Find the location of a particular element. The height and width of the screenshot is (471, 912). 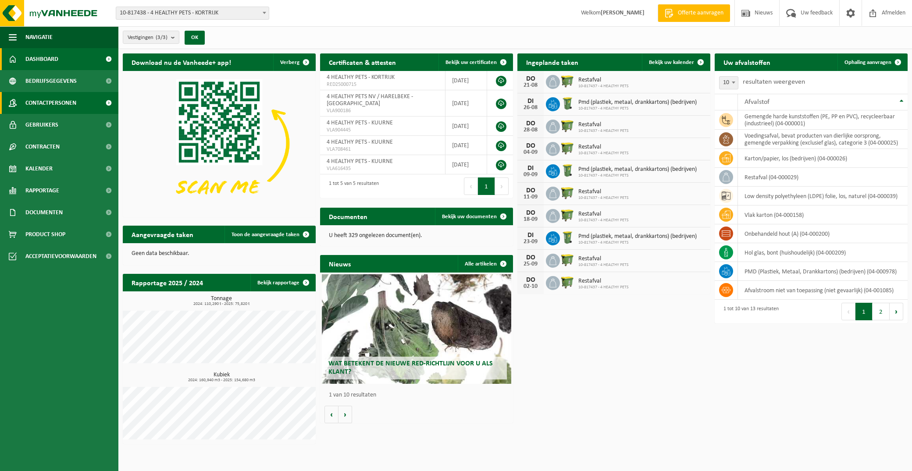

img: Download de VHEPlus App is located at coordinates (219, 143).